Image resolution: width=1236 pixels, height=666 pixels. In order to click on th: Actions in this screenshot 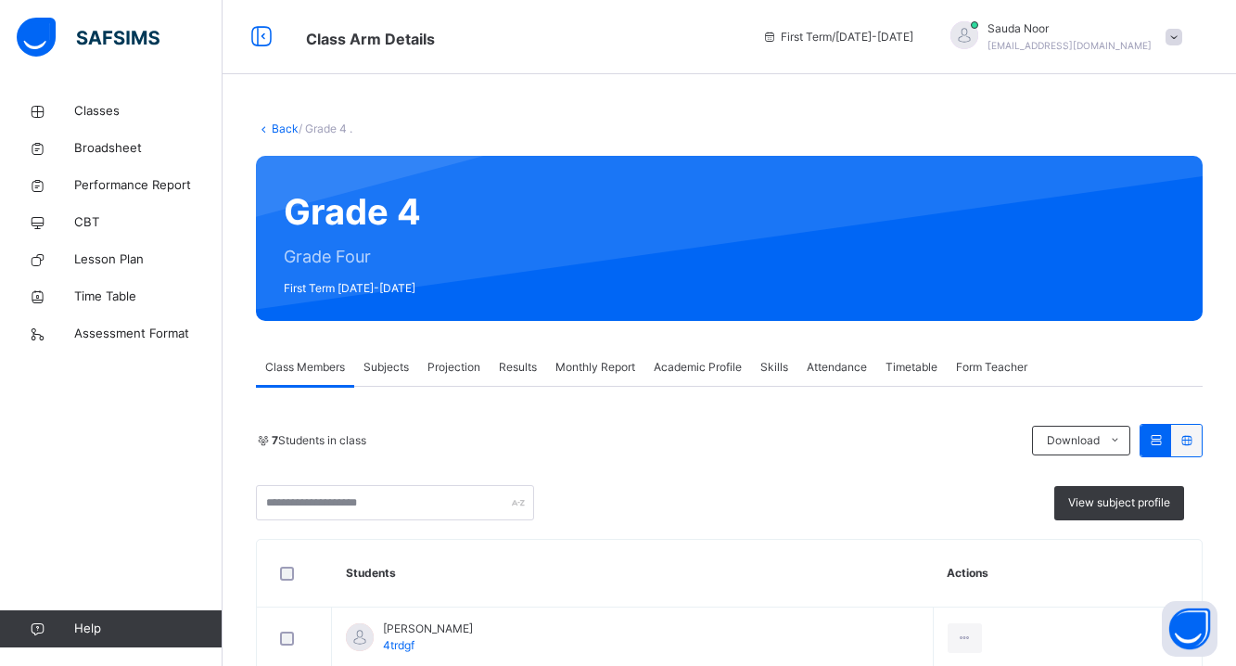, I will do `click(1068, 573)`.